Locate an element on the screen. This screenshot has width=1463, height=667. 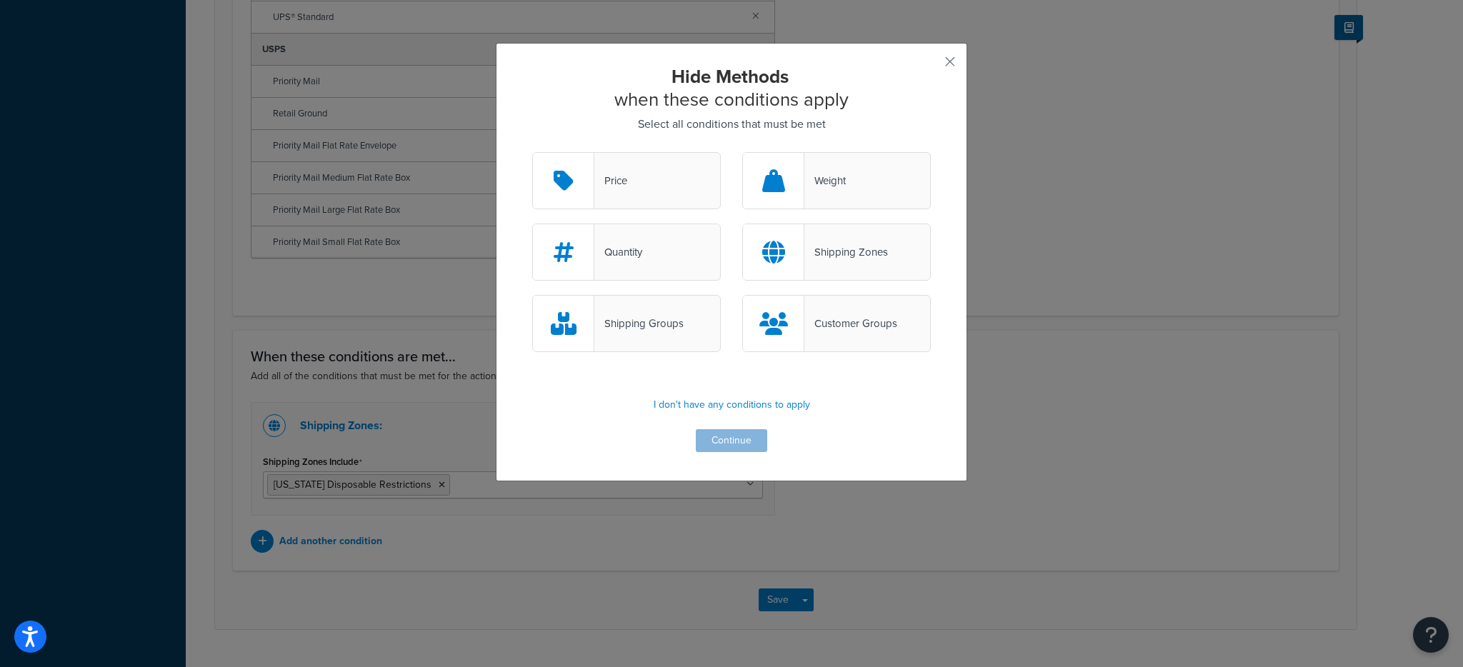
p: Select all conditions that must be met is located at coordinates (731, 124).